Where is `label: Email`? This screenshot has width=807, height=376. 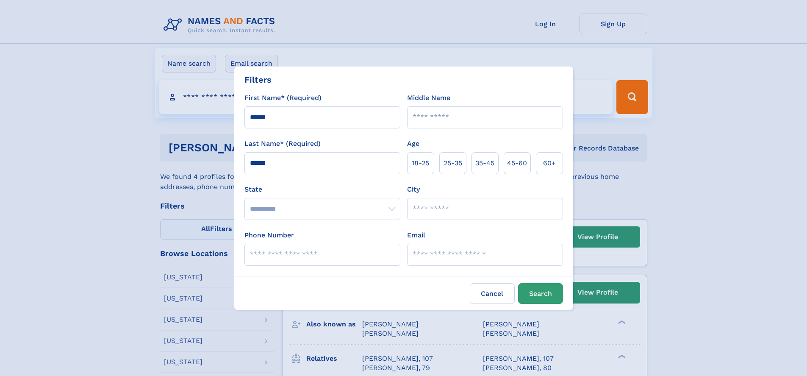
label: Email is located at coordinates (416, 235).